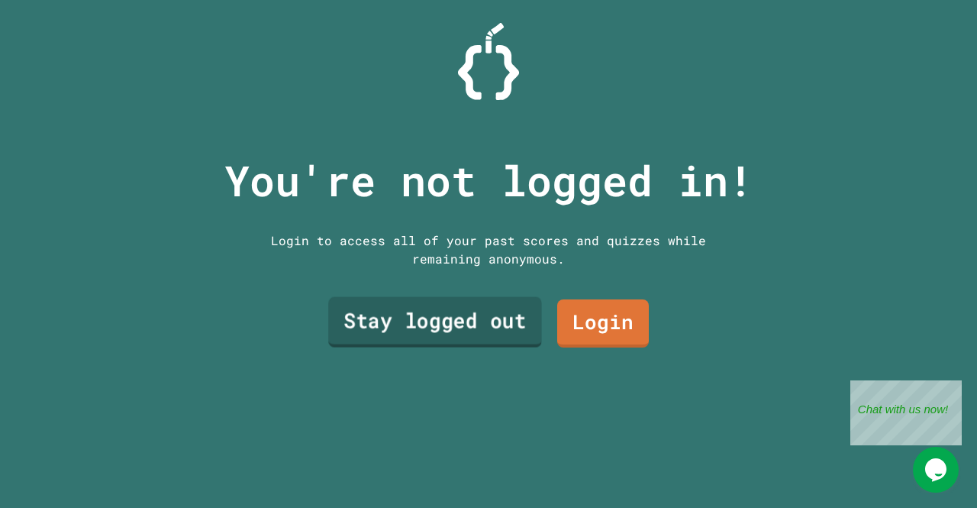 This screenshot has height=508, width=977. Describe the element at coordinates (435, 322) in the screenshot. I see `a: Stay logged out` at that location.